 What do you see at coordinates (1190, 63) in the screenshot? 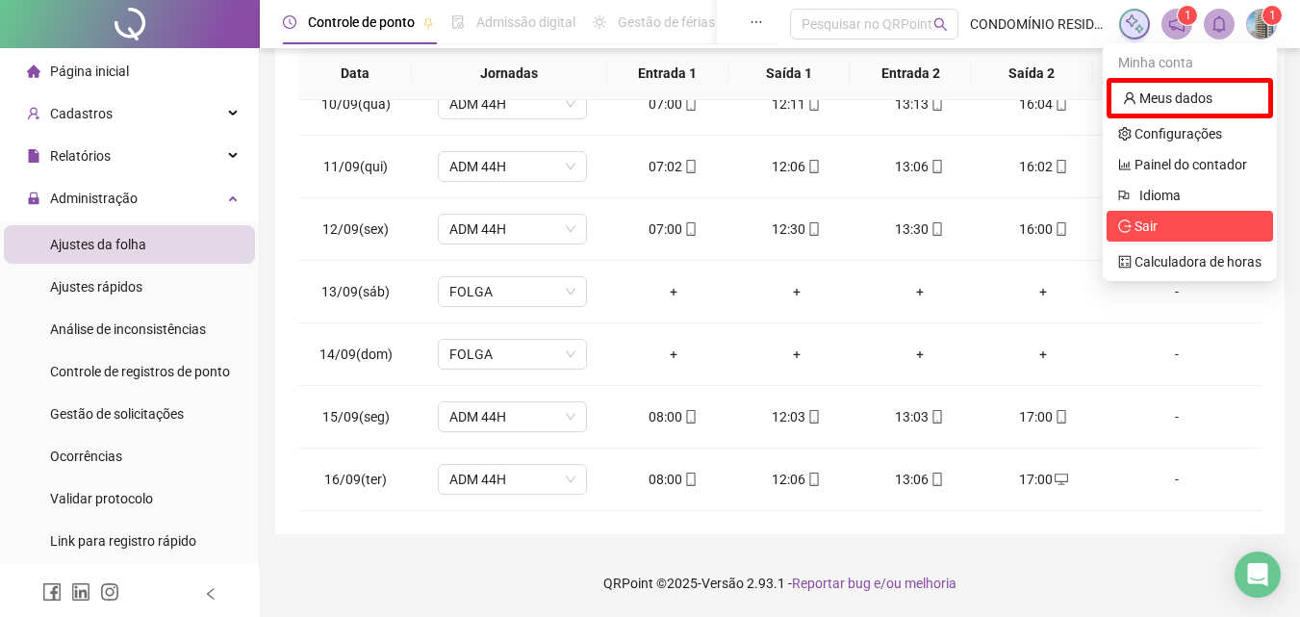
I see `div: Minha conta` at bounding box center [1190, 63].